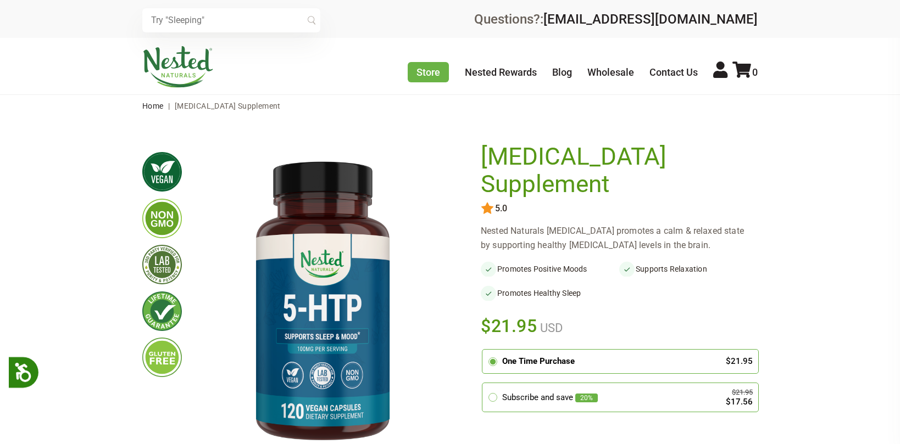 The image size is (900, 444). What do you see at coordinates (616, 19) in the screenshot?
I see `div: Questions?:` at bounding box center [616, 19].